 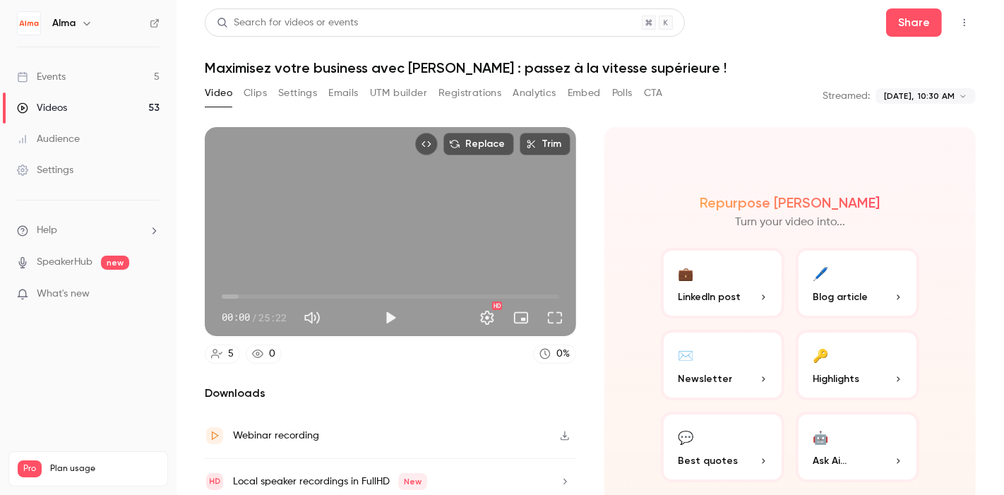 I want to click on a: 0%, so click(x=554, y=354).